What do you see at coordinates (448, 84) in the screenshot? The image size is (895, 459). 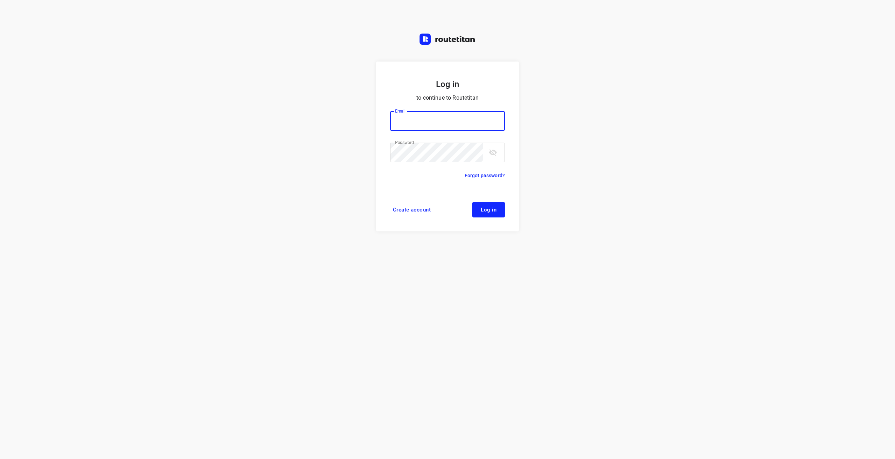 I see `h5: Log in` at bounding box center [448, 84].